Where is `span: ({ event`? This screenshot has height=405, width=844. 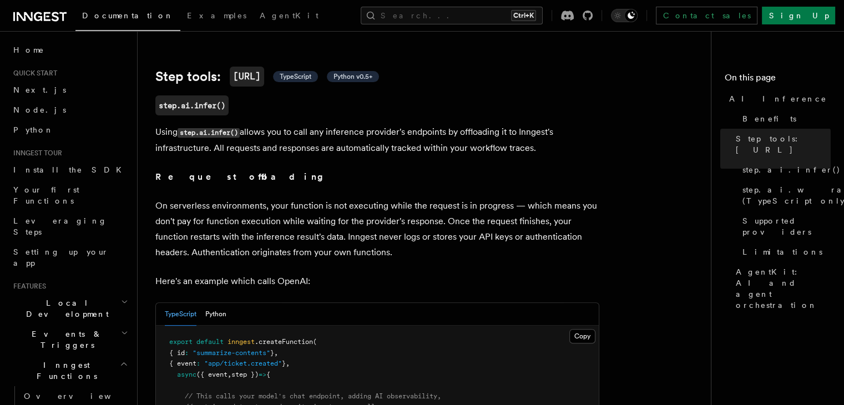
span: ({ event is located at coordinates (212, 375).